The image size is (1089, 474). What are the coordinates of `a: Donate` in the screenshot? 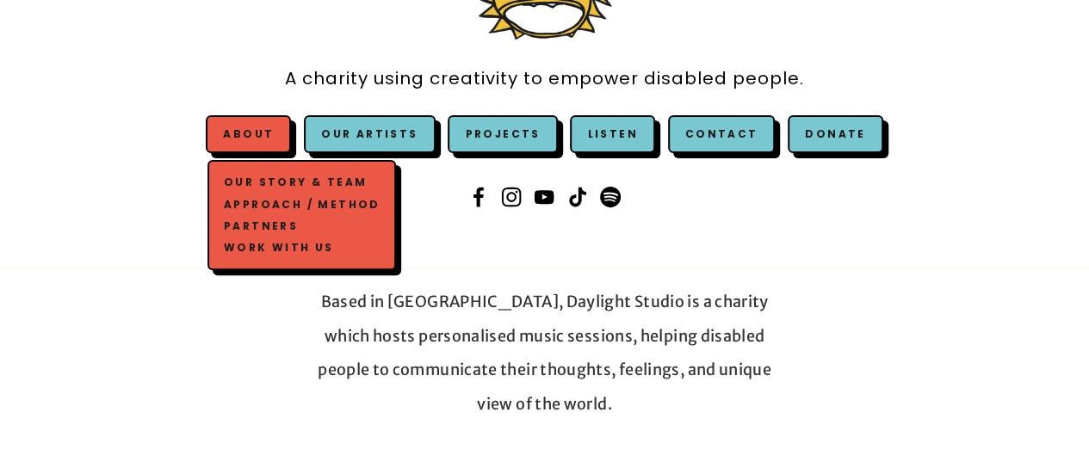 It's located at (835, 134).